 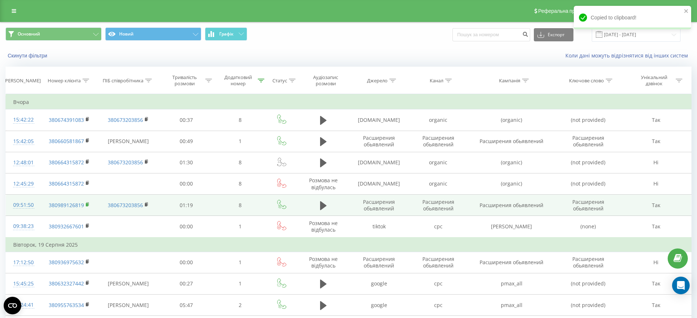 What do you see at coordinates (186, 141) in the screenshot?
I see `td: 00:49` at bounding box center [186, 141].